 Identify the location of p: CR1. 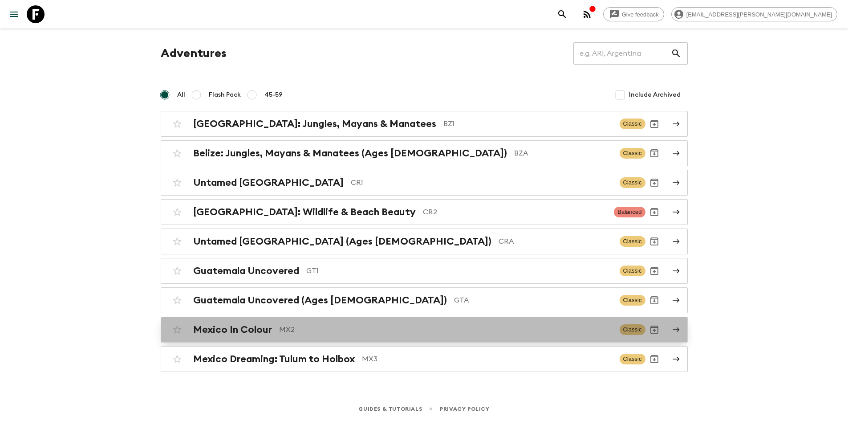
(482, 183).